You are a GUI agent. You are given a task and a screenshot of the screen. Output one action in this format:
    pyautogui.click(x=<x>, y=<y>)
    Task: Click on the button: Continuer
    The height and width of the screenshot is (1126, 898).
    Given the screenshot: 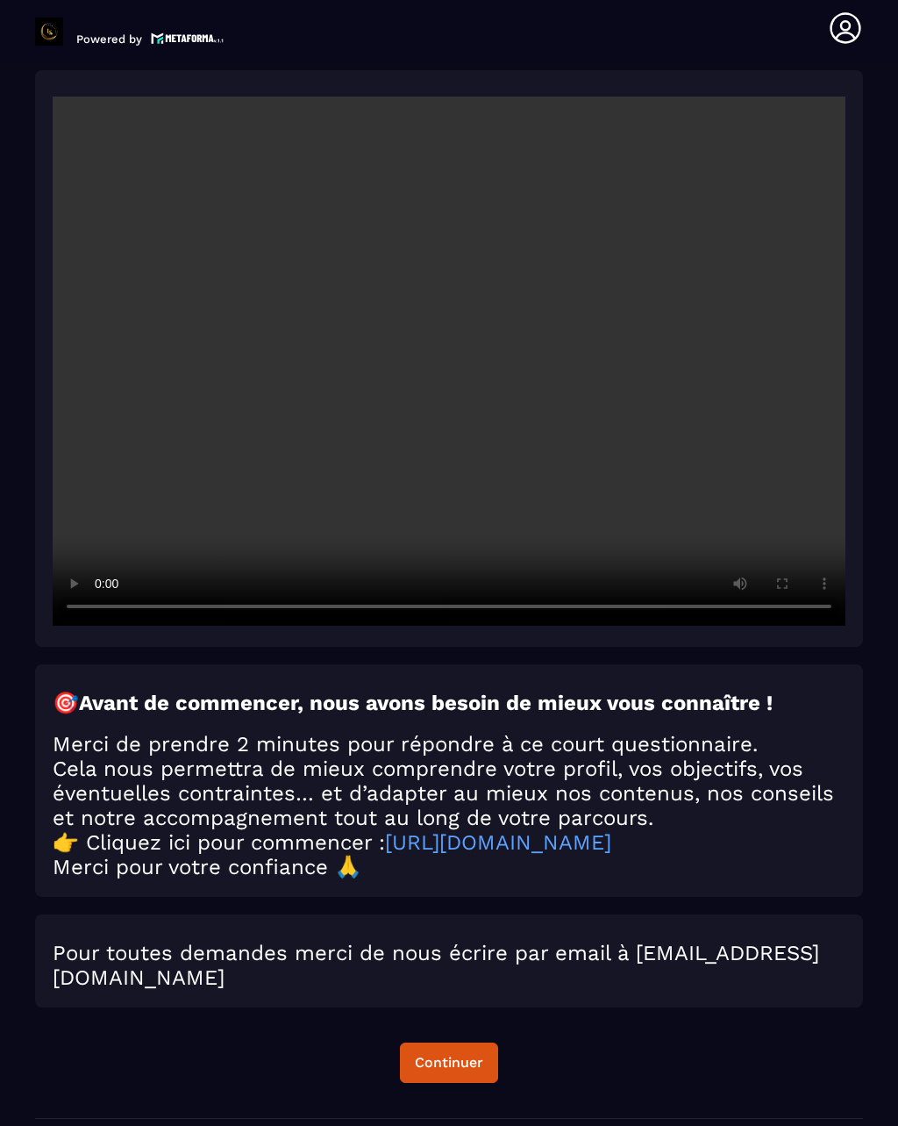 What is the action you would take?
    pyautogui.click(x=449, y=1063)
    